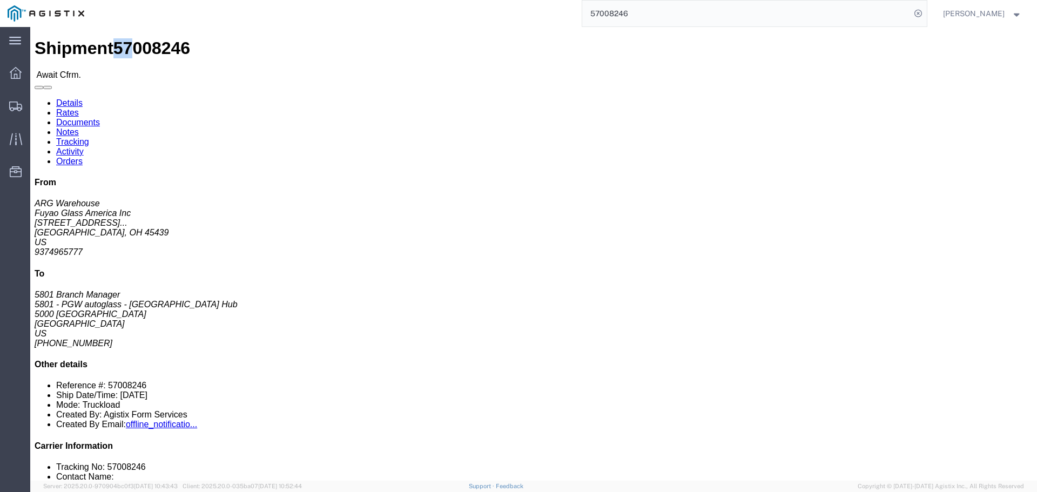 The width and height of the screenshot is (1037, 492). Describe the element at coordinates (482, 486) in the screenshot. I see `a: Support` at that location.